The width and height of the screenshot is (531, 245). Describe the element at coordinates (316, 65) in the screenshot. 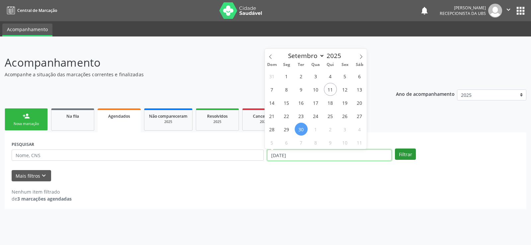

I see `span: Qua` at that location.